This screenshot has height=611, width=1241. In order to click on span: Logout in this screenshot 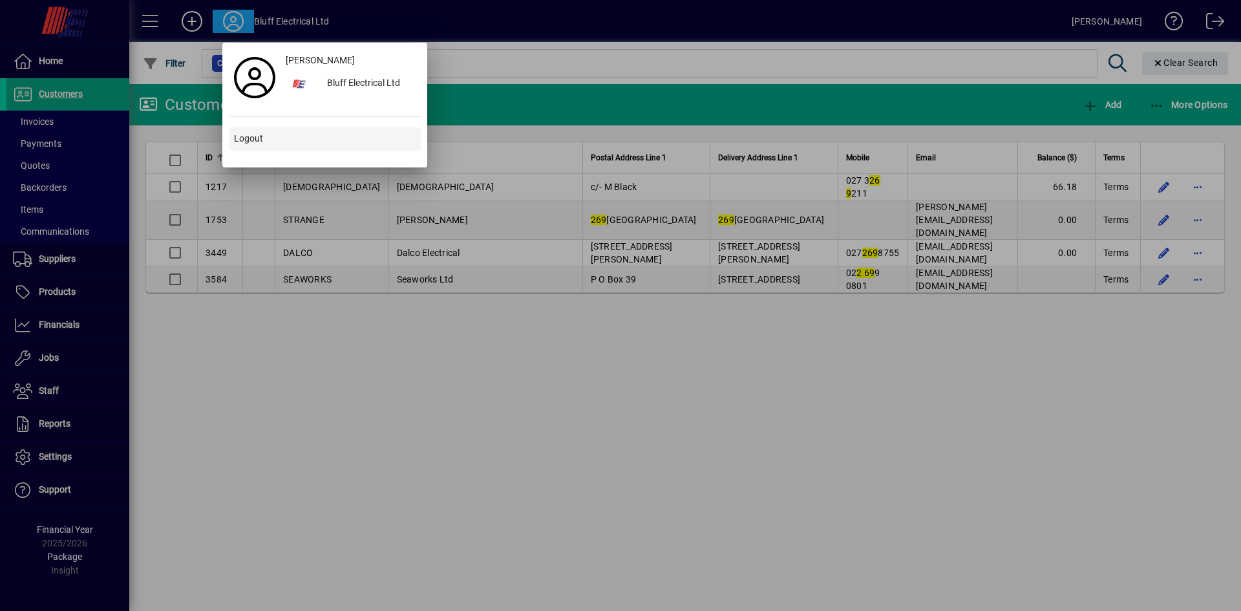, I will do `click(248, 138)`.